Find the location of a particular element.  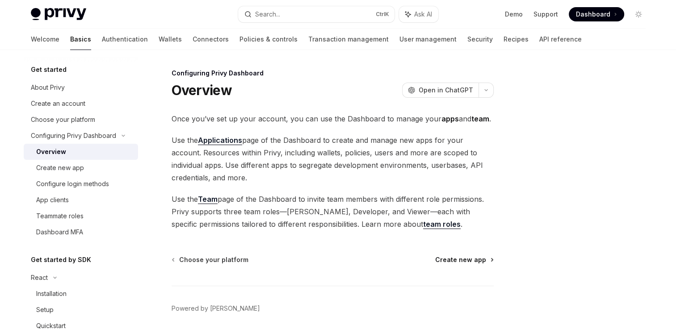

div: App clients is located at coordinates (52, 200).